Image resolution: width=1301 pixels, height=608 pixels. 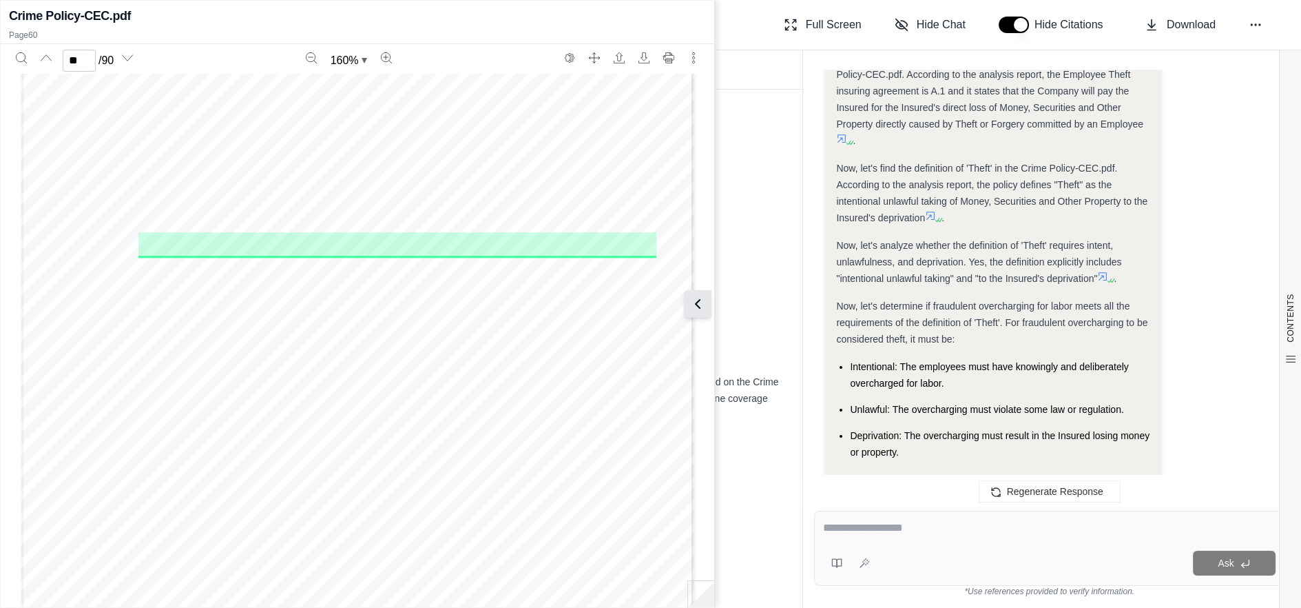 I want to click on button: Full screen, so click(x=594, y=58).